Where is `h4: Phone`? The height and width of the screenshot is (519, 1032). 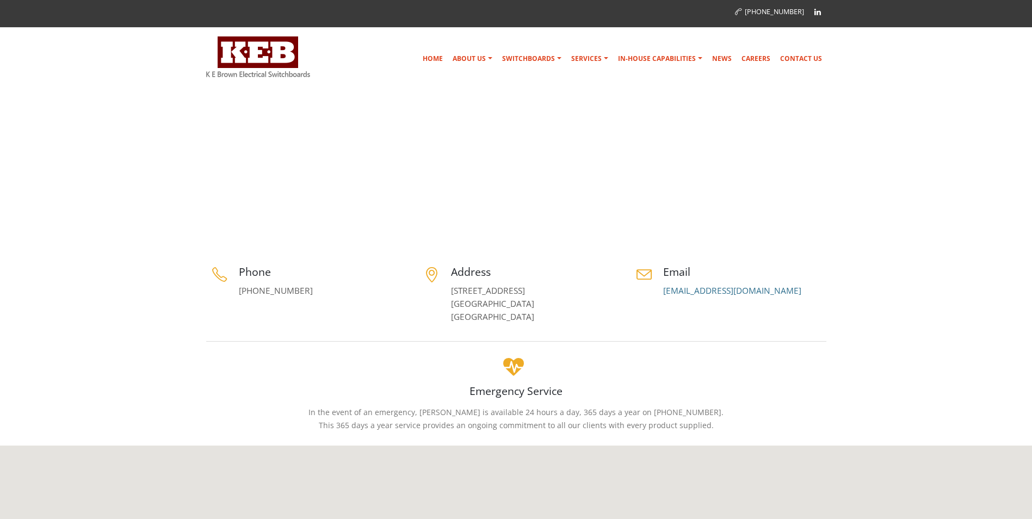
h4: Phone is located at coordinates (320, 271).